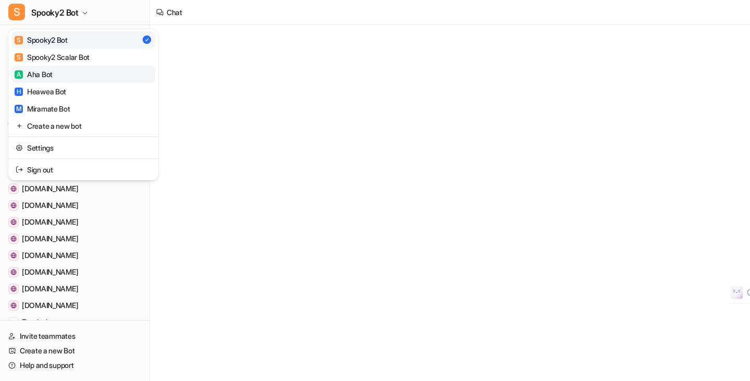 The width and height of the screenshot is (750, 381). Describe the element at coordinates (42, 108) in the screenshot. I see `div: Miramate Bot` at that location.